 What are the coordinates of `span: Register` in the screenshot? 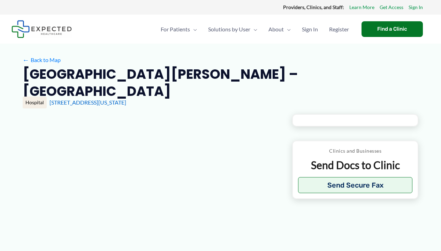 It's located at (339, 29).